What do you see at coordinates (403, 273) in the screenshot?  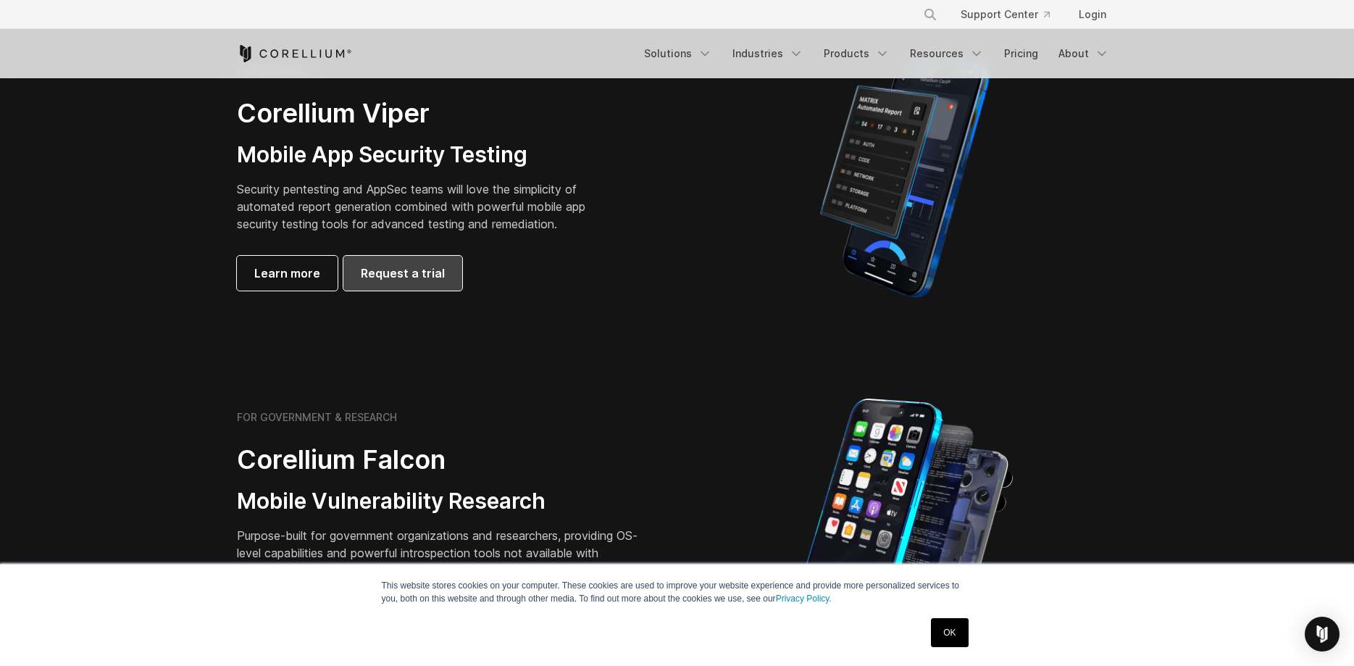 I see `span: Request a trial` at bounding box center [403, 273].